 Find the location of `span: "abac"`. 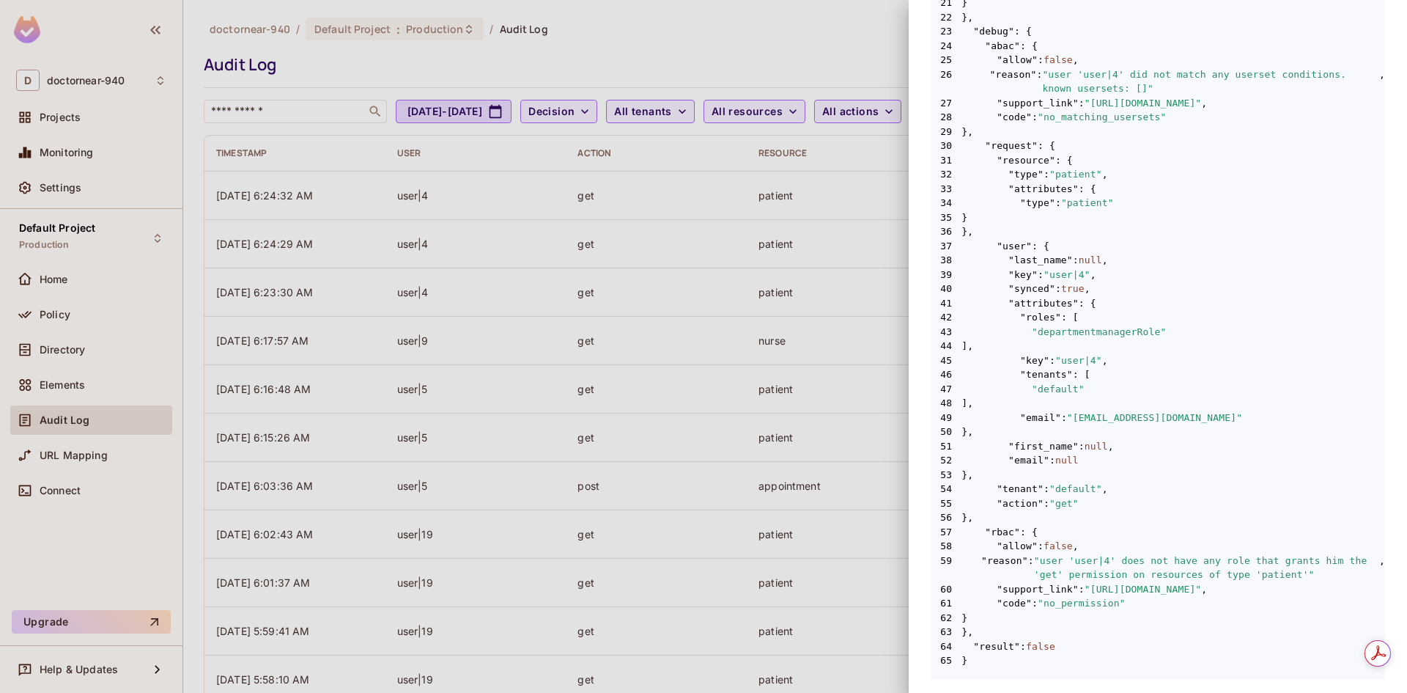

span: "abac" is located at coordinates (1003, 46).